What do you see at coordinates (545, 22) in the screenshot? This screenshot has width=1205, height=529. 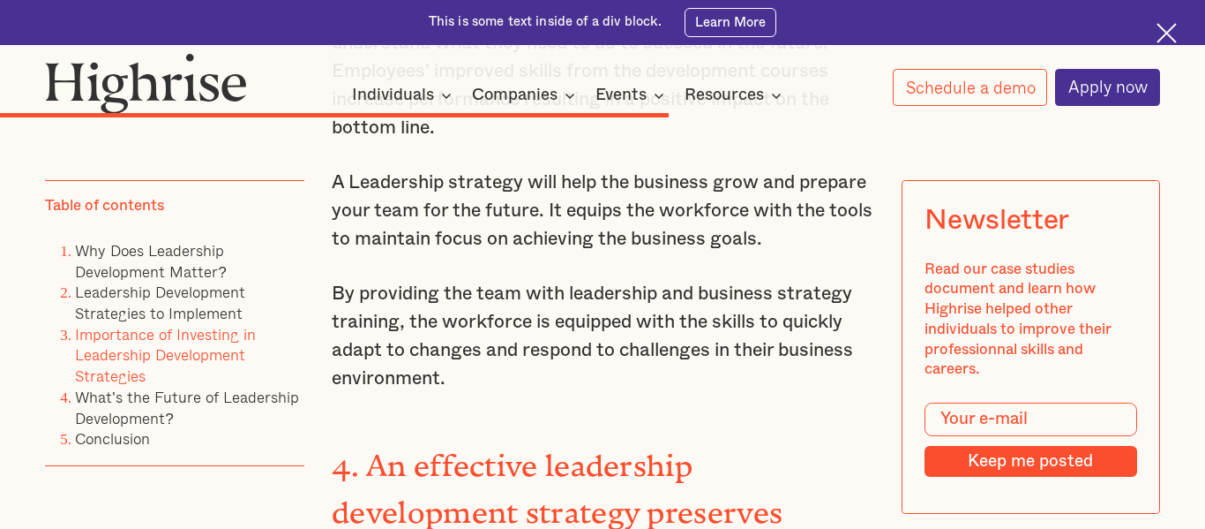 I see `div: This is some text inside of a div block.` at bounding box center [545, 22].